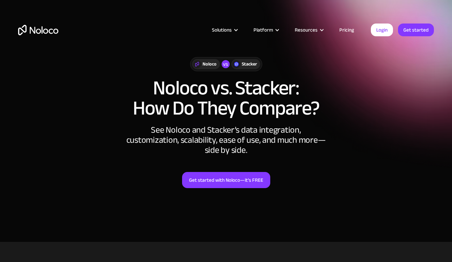 This screenshot has height=262, width=452. I want to click on div: See Noloco and Stacker’s data integration, customization, scalability, ease of use, and much more..., so click(226, 140).